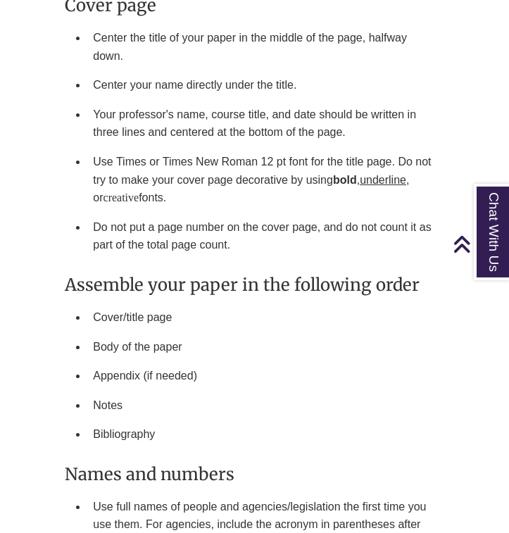  Describe the element at coordinates (265, 123) in the screenshot. I see `li: Your professor's name, course title, and date should be written in three lines and centered at th...` at that location.